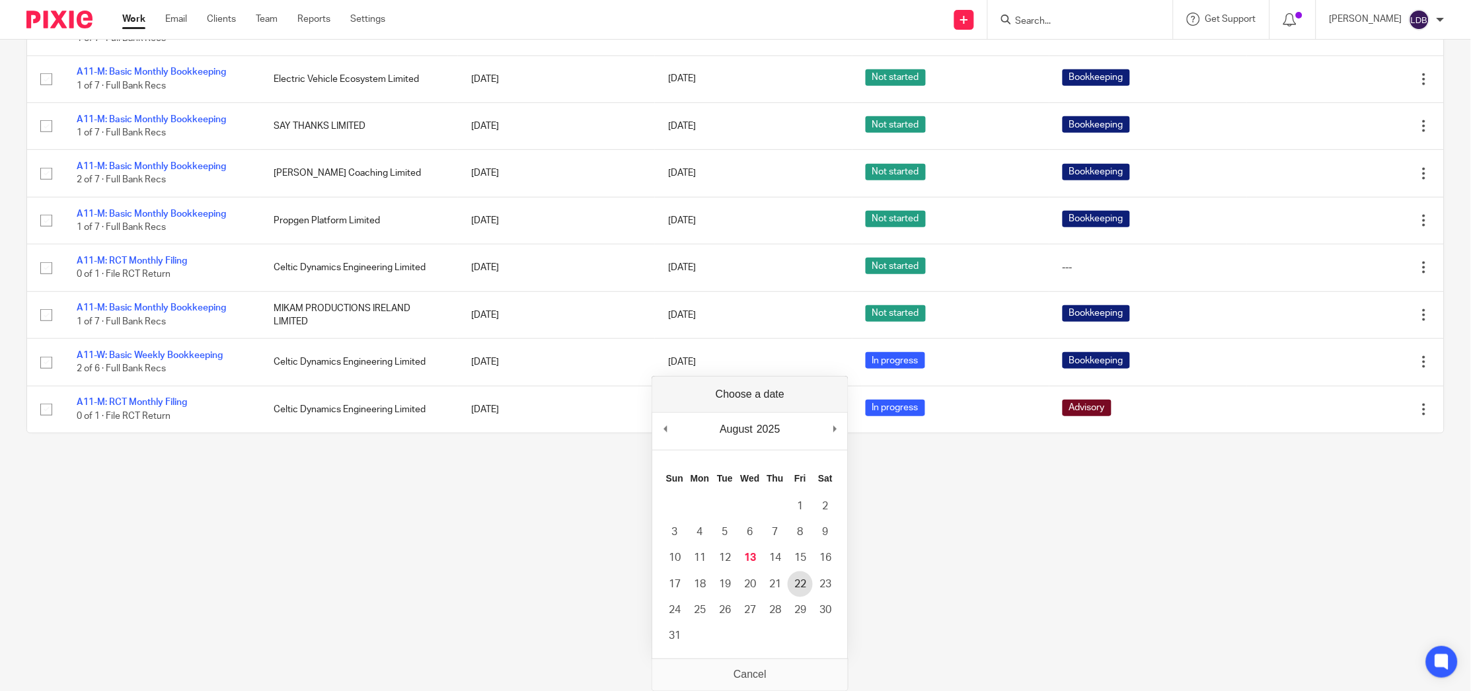  Describe the element at coordinates (359, 220) in the screenshot. I see `td: Propgen Platform Limited` at that location.